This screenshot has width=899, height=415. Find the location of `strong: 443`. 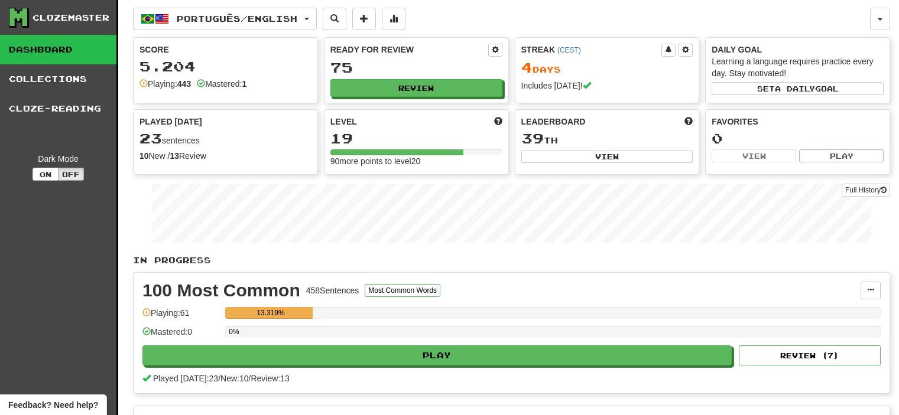

strong: 443 is located at coordinates (184, 84).